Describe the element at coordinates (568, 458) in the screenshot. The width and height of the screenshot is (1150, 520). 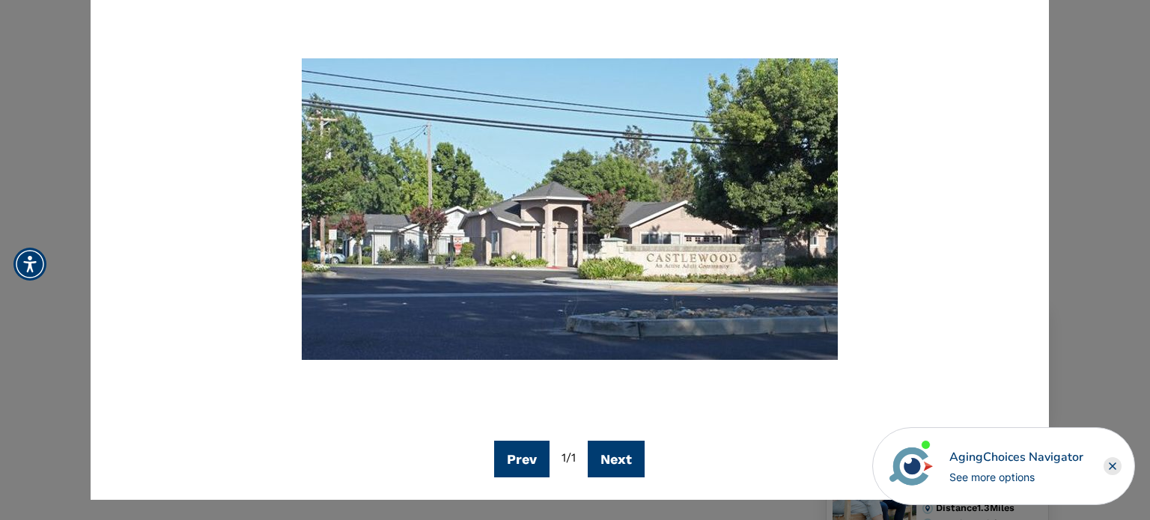
I see `span: 1 / 1` at that location.